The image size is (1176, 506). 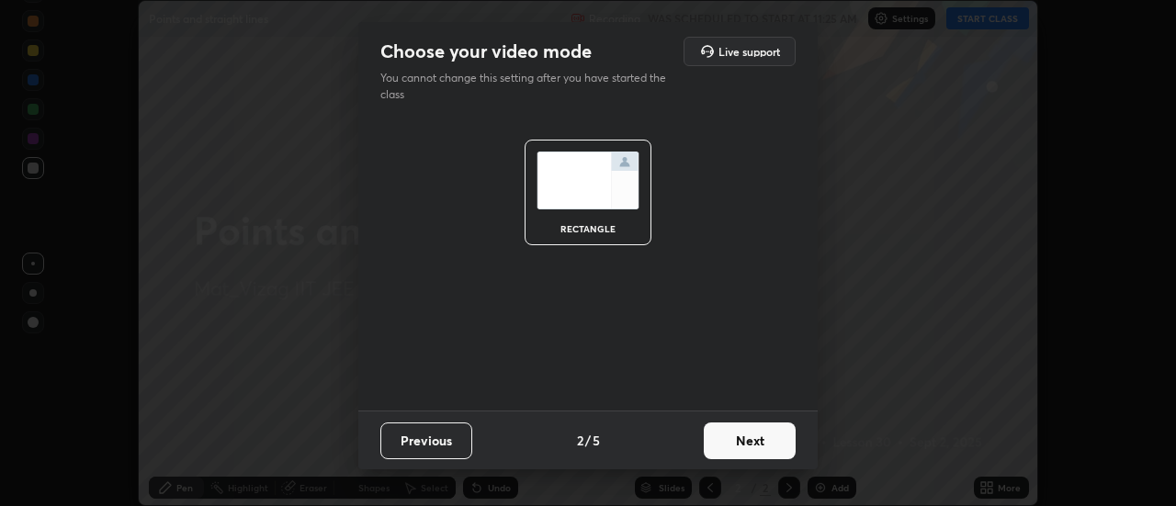 What do you see at coordinates (486, 51) in the screenshot?
I see `h2: Choose your video mode` at bounding box center [486, 51].